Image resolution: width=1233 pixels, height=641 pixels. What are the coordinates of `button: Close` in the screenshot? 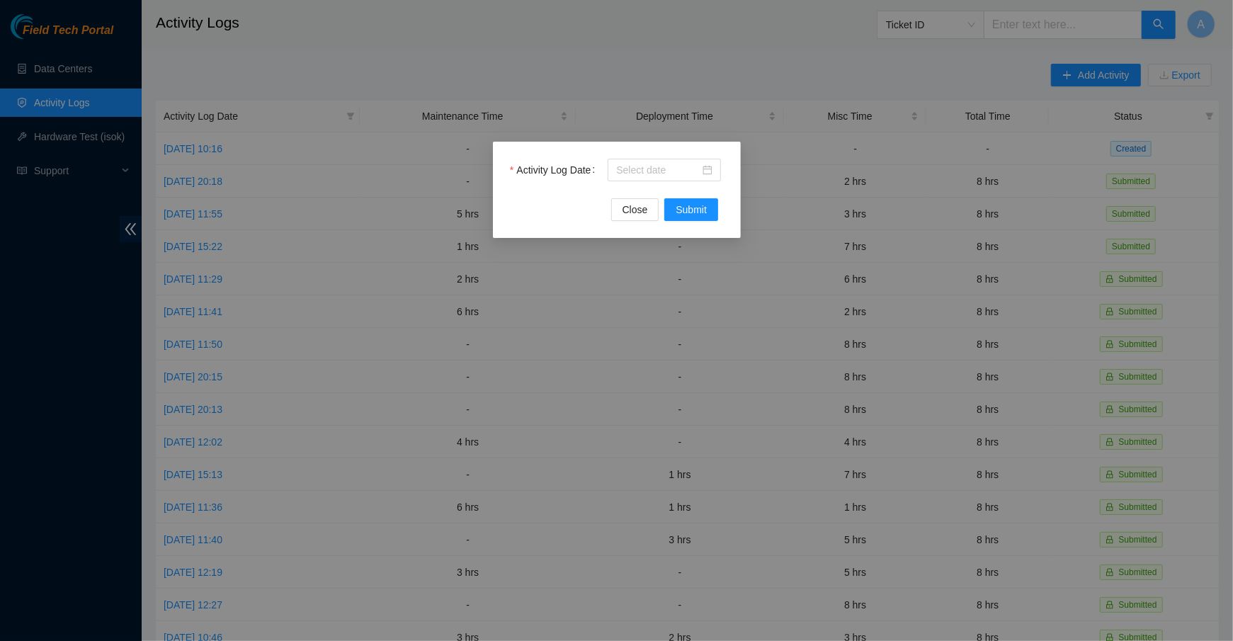 It's located at (634, 210).